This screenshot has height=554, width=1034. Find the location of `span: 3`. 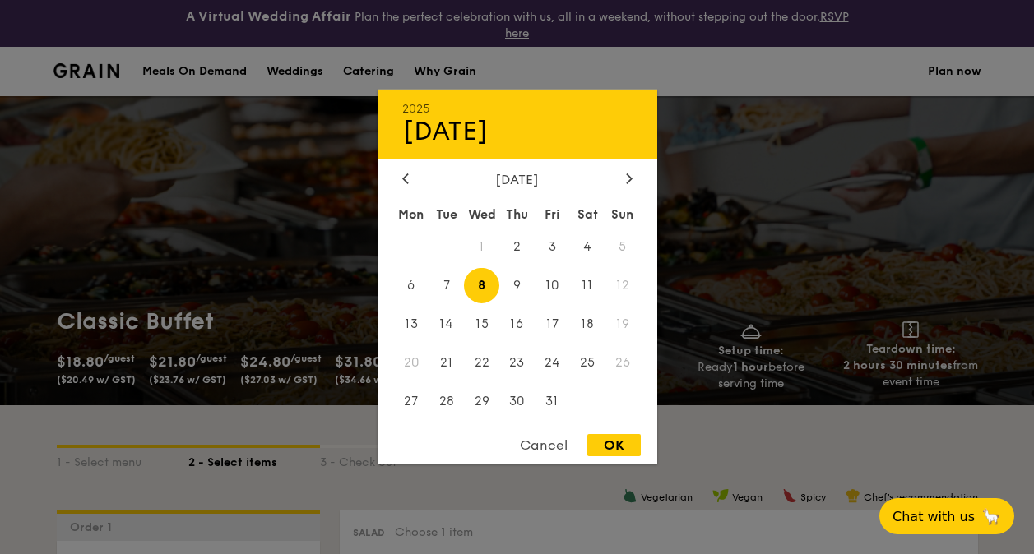

span: 3 is located at coordinates (552, 247).